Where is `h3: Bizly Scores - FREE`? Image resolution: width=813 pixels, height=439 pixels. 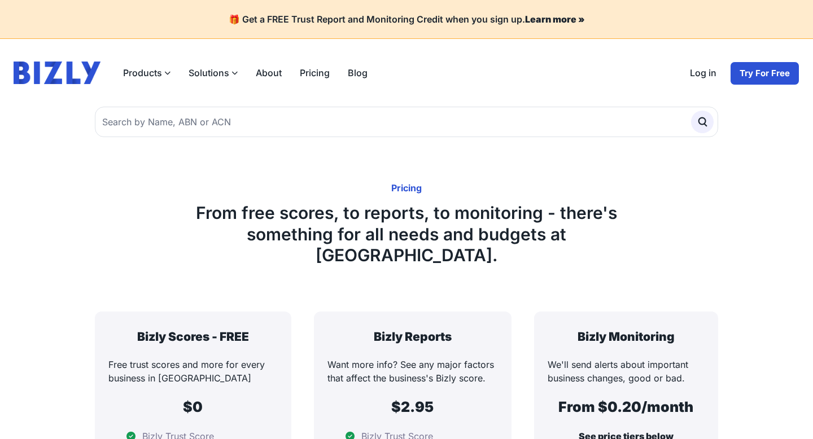
h3: Bizly Scores - FREE is located at coordinates (193, 337).